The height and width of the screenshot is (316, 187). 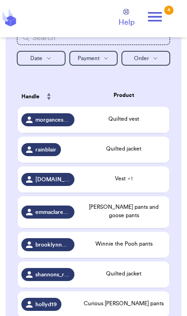 What do you see at coordinates (130, 179) in the screenshot?
I see `span: + 1` at bounding box center [130, 179].